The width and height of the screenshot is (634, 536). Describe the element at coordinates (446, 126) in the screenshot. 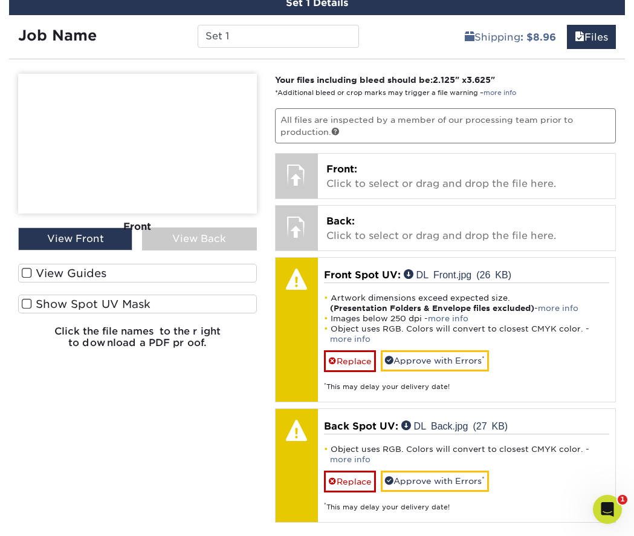

I see `p: All files are inspected by a member of our processing team prior to production.` at that location.